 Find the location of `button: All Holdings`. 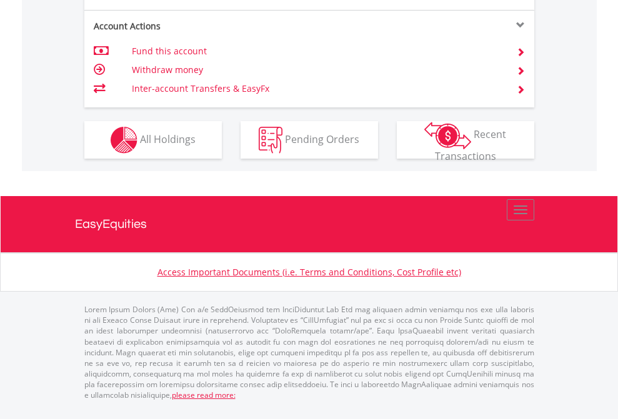

button: All Holdings is located at coordinates (153, 140).